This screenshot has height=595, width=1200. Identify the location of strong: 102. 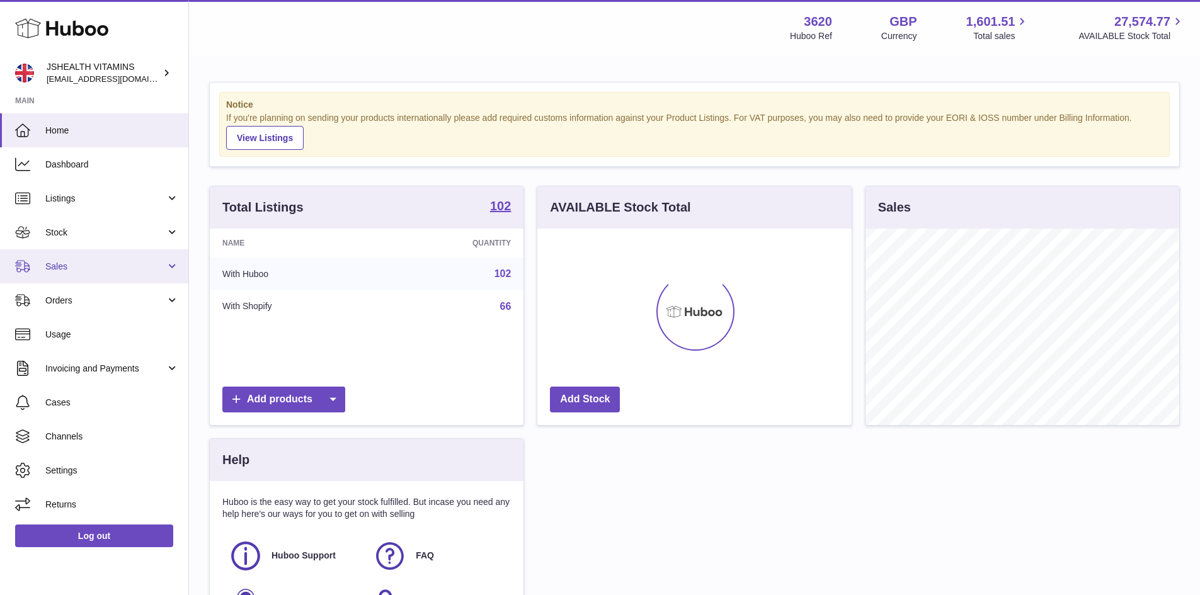
(500, 206).